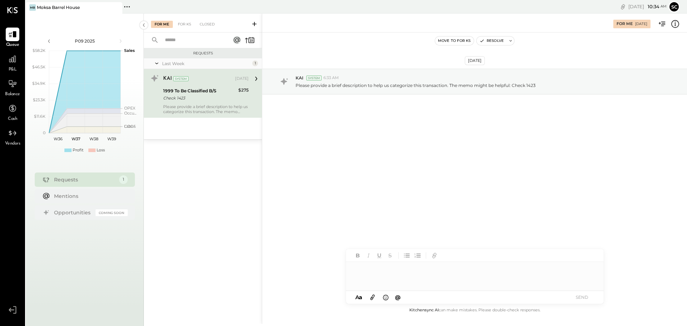  I want to click on button: Bold, so click(358, 255).